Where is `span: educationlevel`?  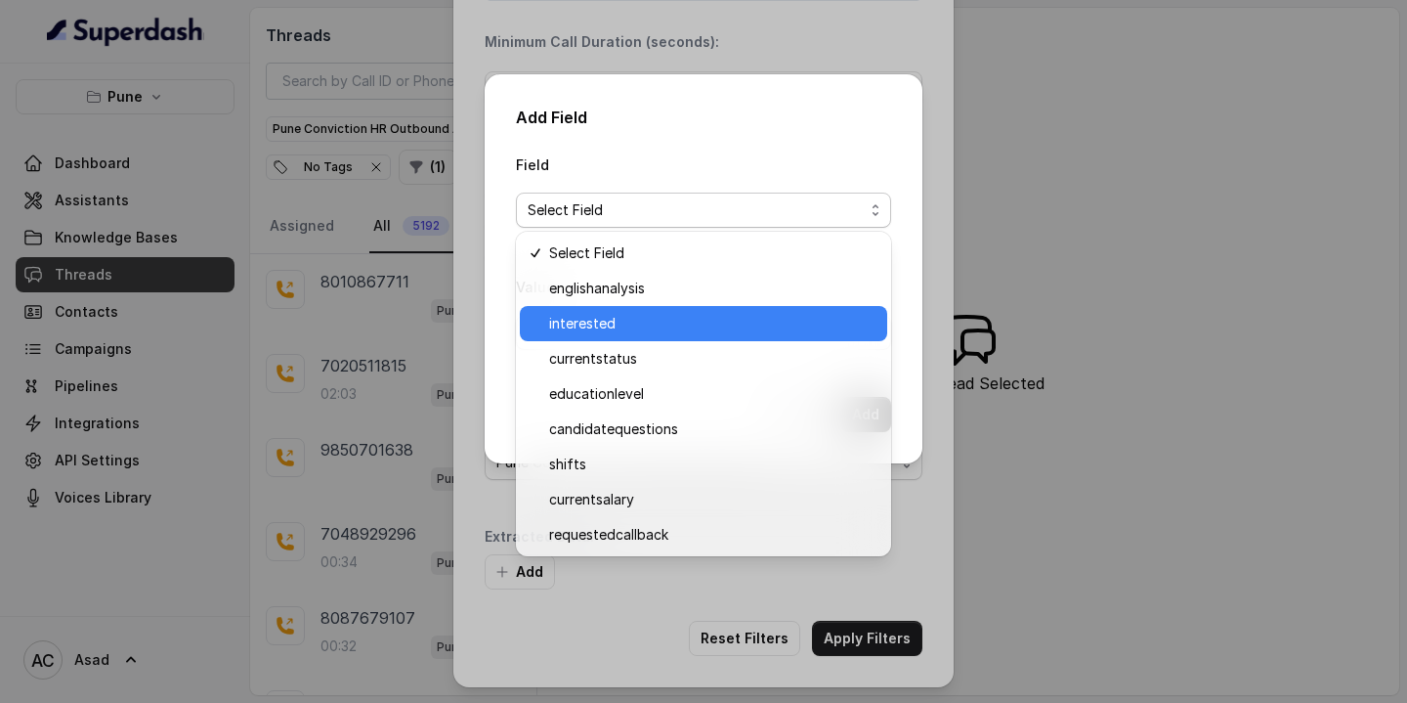
span: educationlevel is located at coordinates (712, 394).